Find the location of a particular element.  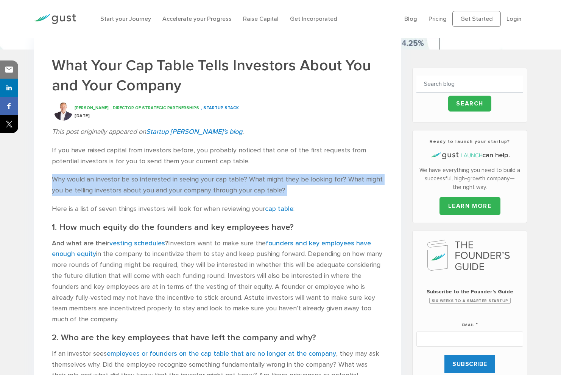

a: Pricing is located at coordinates (437, 19).